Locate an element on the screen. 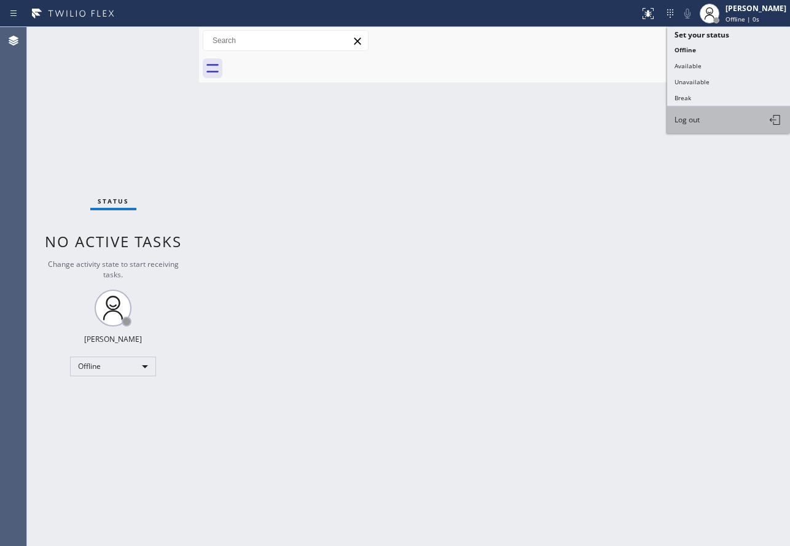 The width and height of the screenshot is (790, 546). span: Change activity state to start receiving tasks. is located at coordinates (113, 269).